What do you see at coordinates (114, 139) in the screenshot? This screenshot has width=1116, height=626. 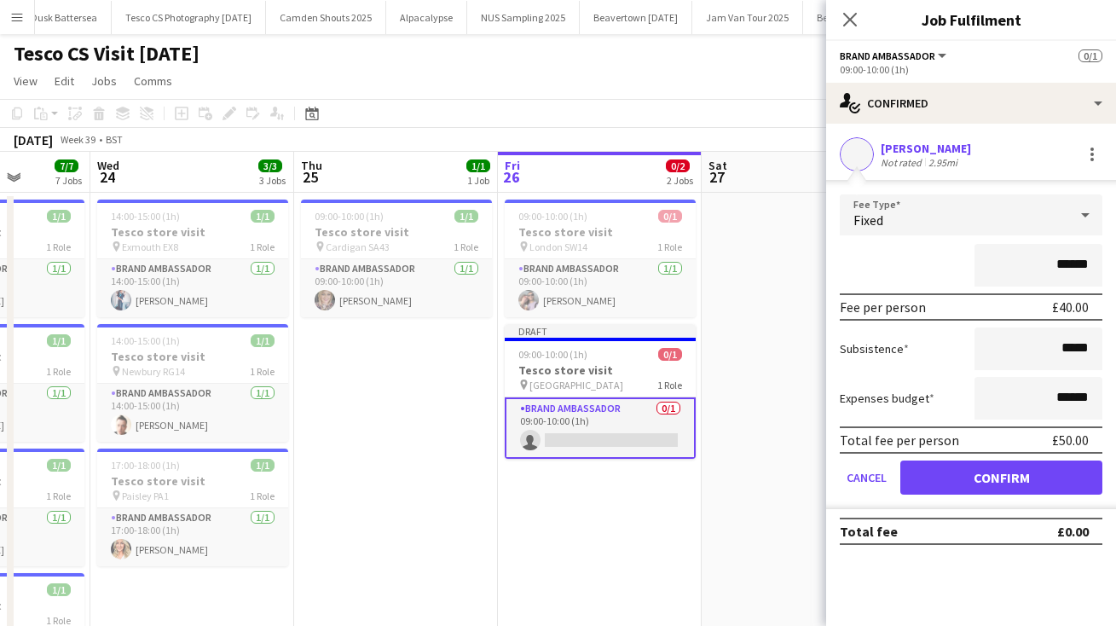 I see `div: BST` at bounding box center [114, 139].